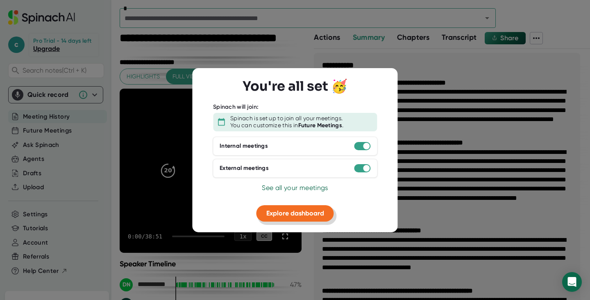 The image size is (590, 300). What do you see at coordinates (295, 187) in the screenshot?
I see `span: See all your meetings` at bounding box center [295, 187].